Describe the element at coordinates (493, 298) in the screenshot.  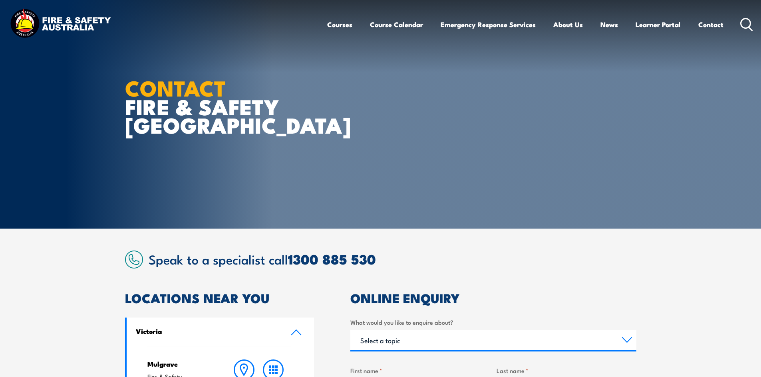
I see `h2: ONLINE ENQUIRY` at that location.